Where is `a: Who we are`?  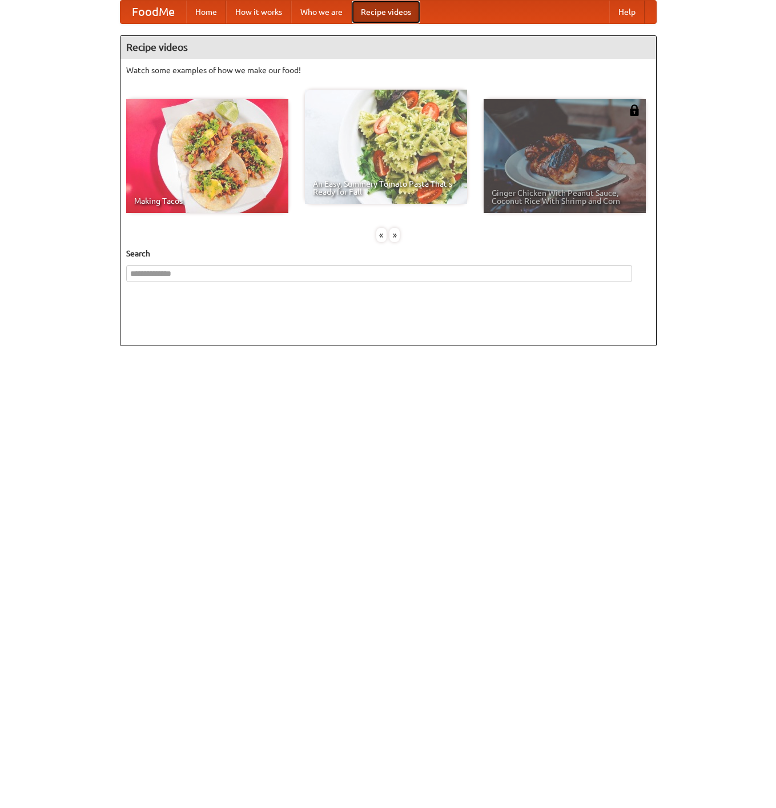 a: Who we are is located at coordinates (321, 12).